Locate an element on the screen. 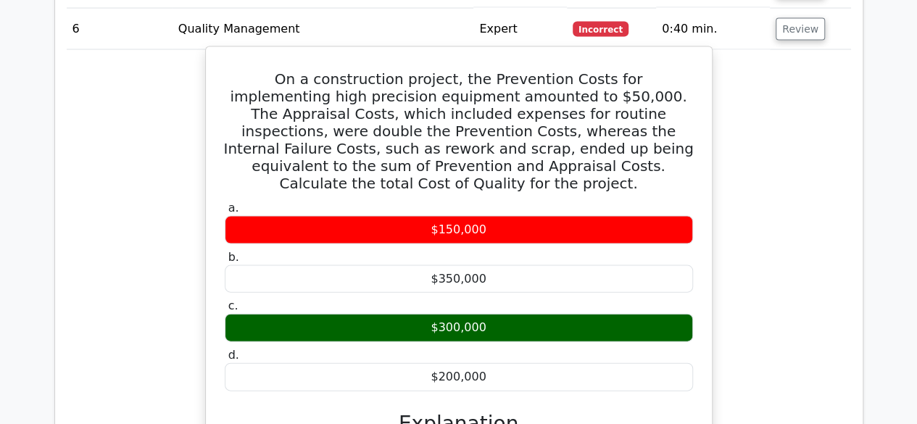 Image resolution: width=917 pixels, height=424 pixels. div: $300,000 is located at coordinates (459, 328).